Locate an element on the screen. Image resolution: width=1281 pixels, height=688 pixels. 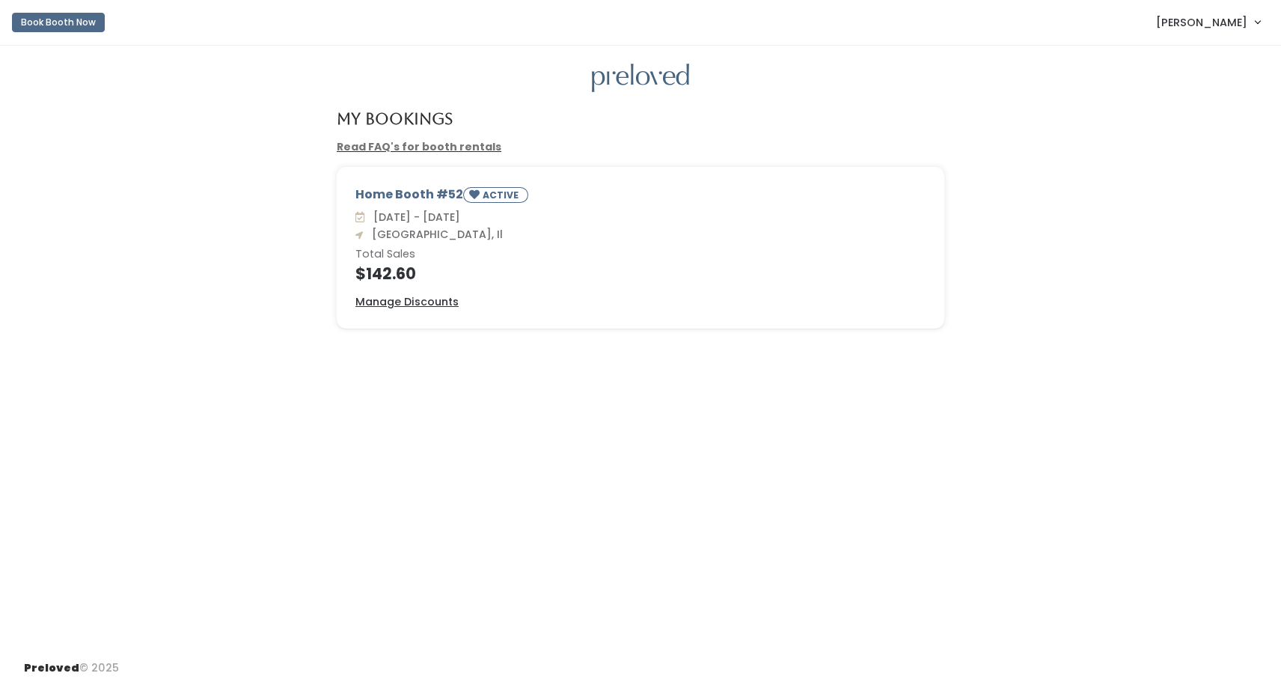
h6: Total Sales is located at coordinates (640, 254).